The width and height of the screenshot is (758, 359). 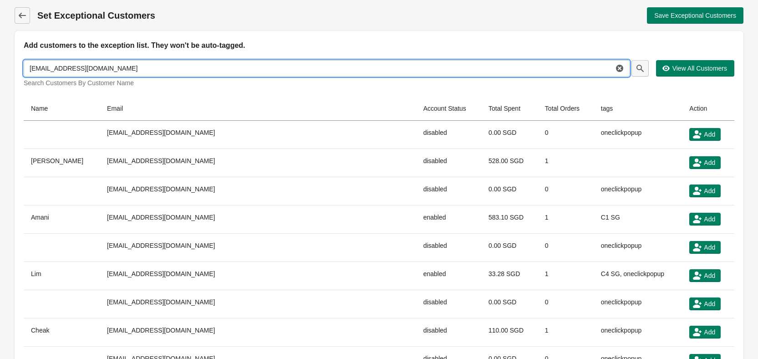 I want to click on h2: Add customers to the exception list. They won't be auto-tagged., so click(x=379, y=46).